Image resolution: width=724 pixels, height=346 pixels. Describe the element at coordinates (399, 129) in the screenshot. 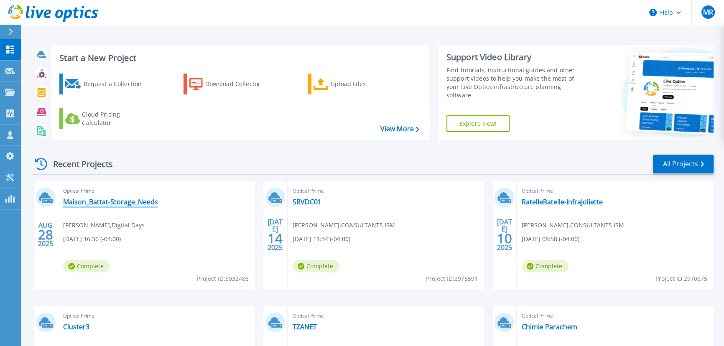

I see `a: View More` at that location.